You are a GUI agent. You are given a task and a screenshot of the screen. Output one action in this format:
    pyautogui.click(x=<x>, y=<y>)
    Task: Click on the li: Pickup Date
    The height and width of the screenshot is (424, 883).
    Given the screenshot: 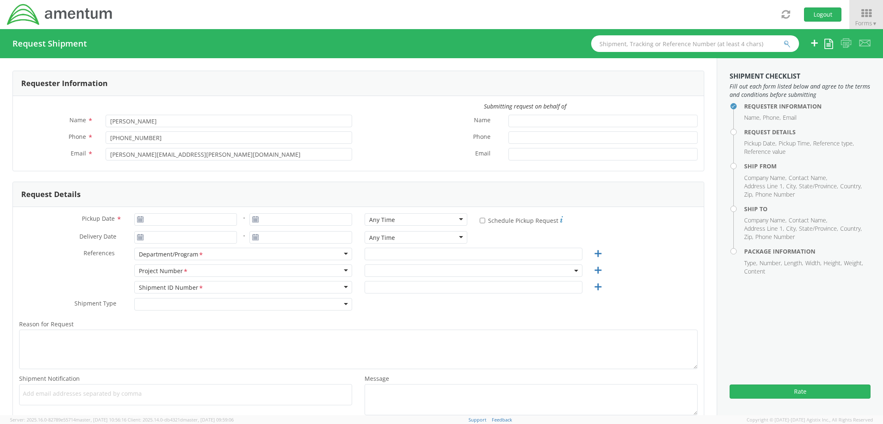 What is the action you would take?
    pyautogui.click(x=760, y=143)
    